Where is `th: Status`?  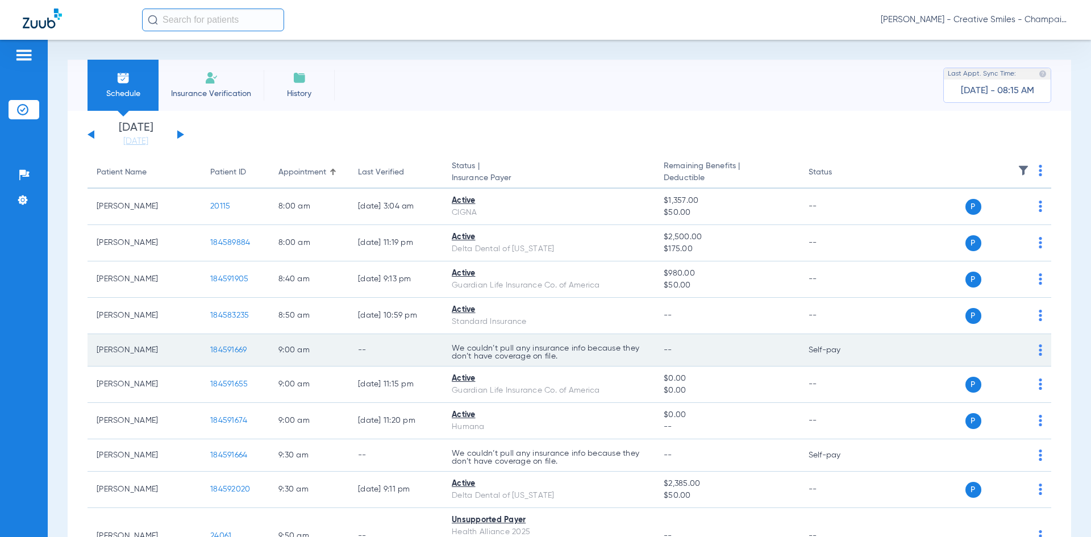 th: Status is located at coordinates (838, 173).